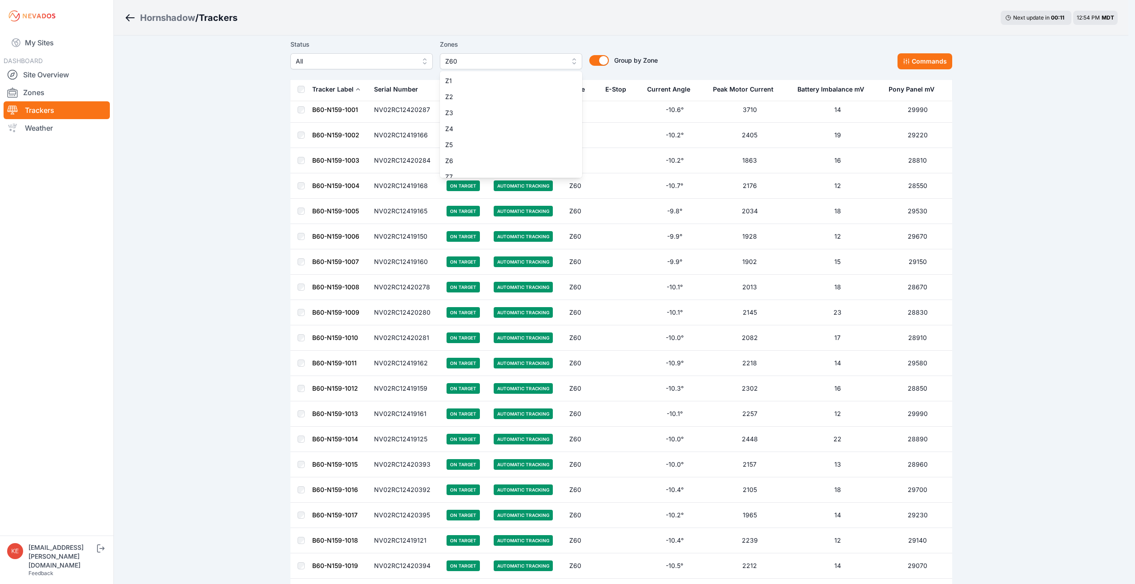 The width and height of the screenshot is (1135, 584). Describe the element at coordinates (505, 61) in the screenshot. I see `span: Z60` at that location.